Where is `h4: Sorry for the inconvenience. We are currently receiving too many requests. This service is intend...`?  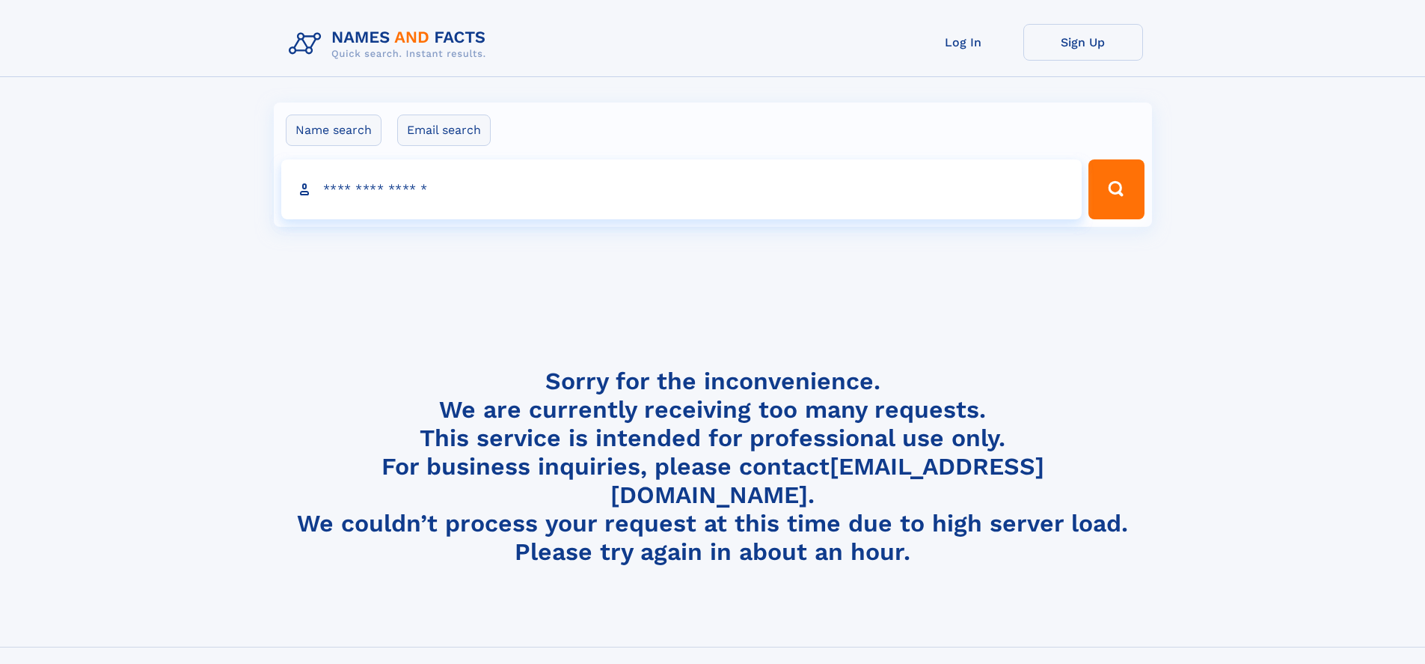
h4: Sorry for the inconvenience. We are currently receiving too many requests. This service is intend... is located at coordinates (713, 466).